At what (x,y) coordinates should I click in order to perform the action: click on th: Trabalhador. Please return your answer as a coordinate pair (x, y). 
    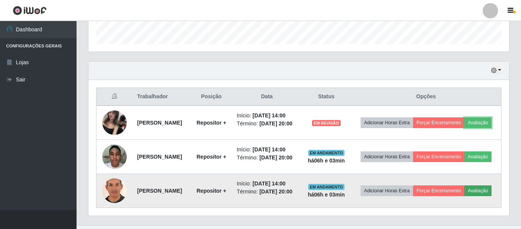
    Looking at the image, I should click on (162, 97).